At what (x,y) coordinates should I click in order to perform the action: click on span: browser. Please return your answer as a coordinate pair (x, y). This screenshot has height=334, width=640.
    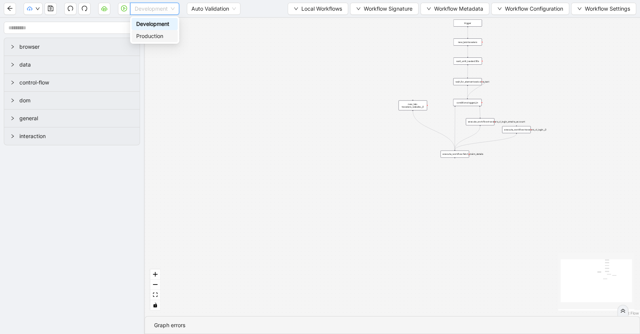
    Looking at the image, I should click on (76, 47).